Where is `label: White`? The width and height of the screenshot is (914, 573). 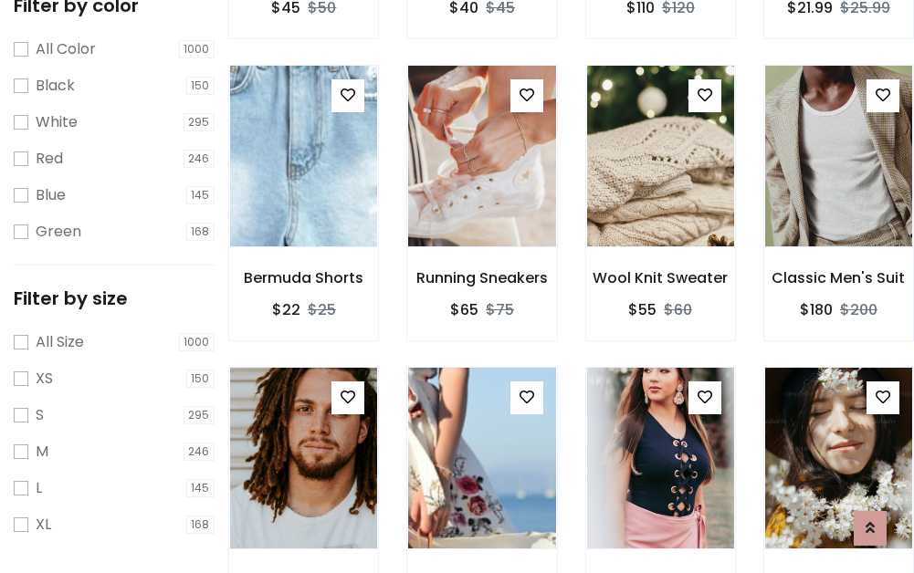 label: White is located at coordinates (57, 122).